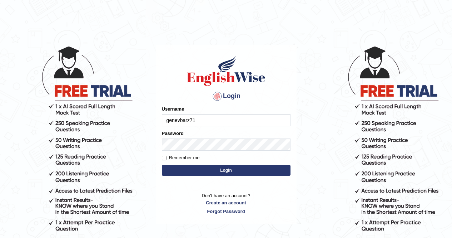 The width and height of the screenshot is (452, 238). I want to click on img: Logo of English Wise sign in for intelligent practice with AI, so click(226, 71).